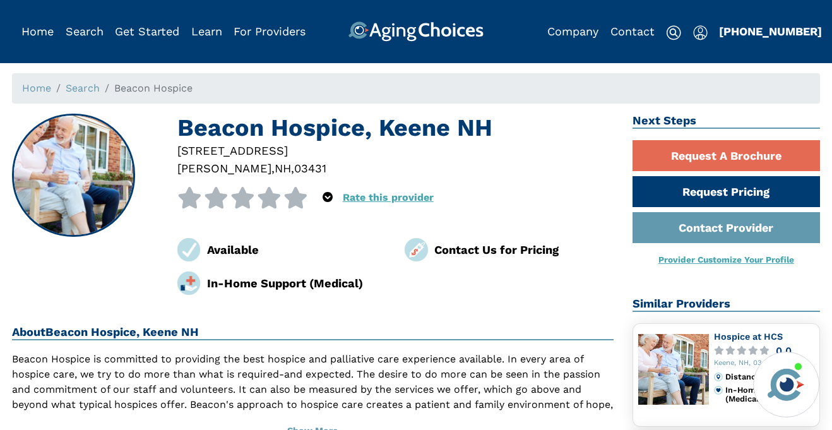  What do you see at coordinates (312, 333) in the screenshot?
I see `h2: About Beacon Hospice, Keene NH` at bounding box center [312, 333].